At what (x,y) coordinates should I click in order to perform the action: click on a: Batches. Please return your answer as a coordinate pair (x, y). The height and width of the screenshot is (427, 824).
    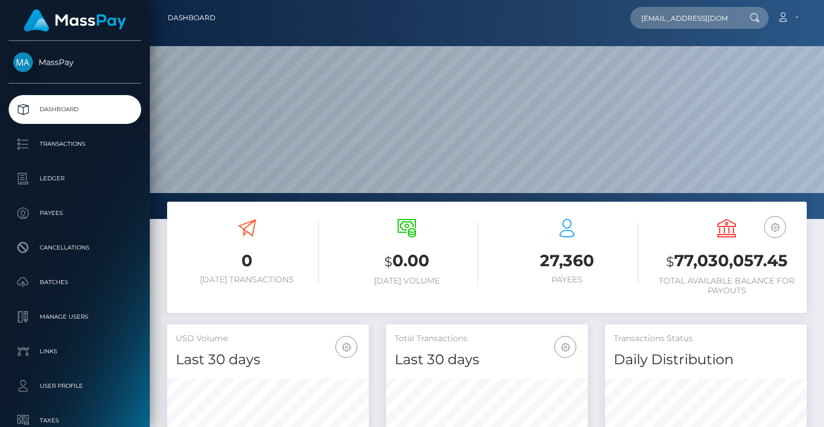
    Looking at the image, I should click on (75, 282).